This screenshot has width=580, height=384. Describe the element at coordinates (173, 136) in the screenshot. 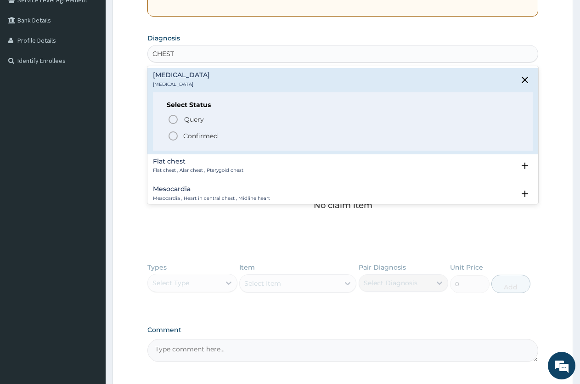

I see `i: status option filled` at that location.